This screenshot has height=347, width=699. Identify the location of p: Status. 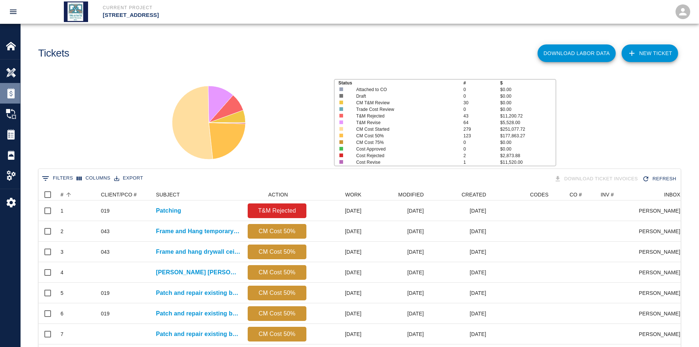
(401, 83).